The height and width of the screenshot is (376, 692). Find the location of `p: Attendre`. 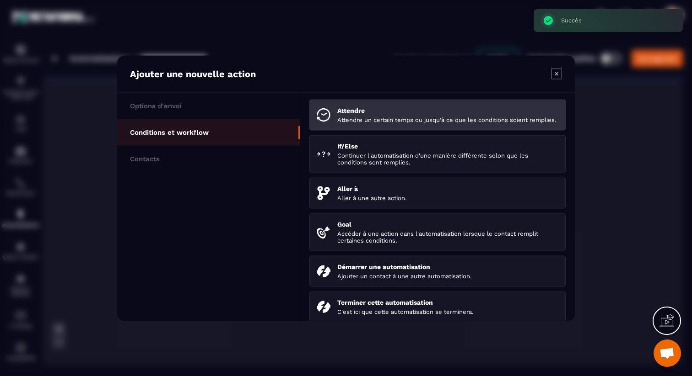

p: Attendre is located at coordinates (447, 110).